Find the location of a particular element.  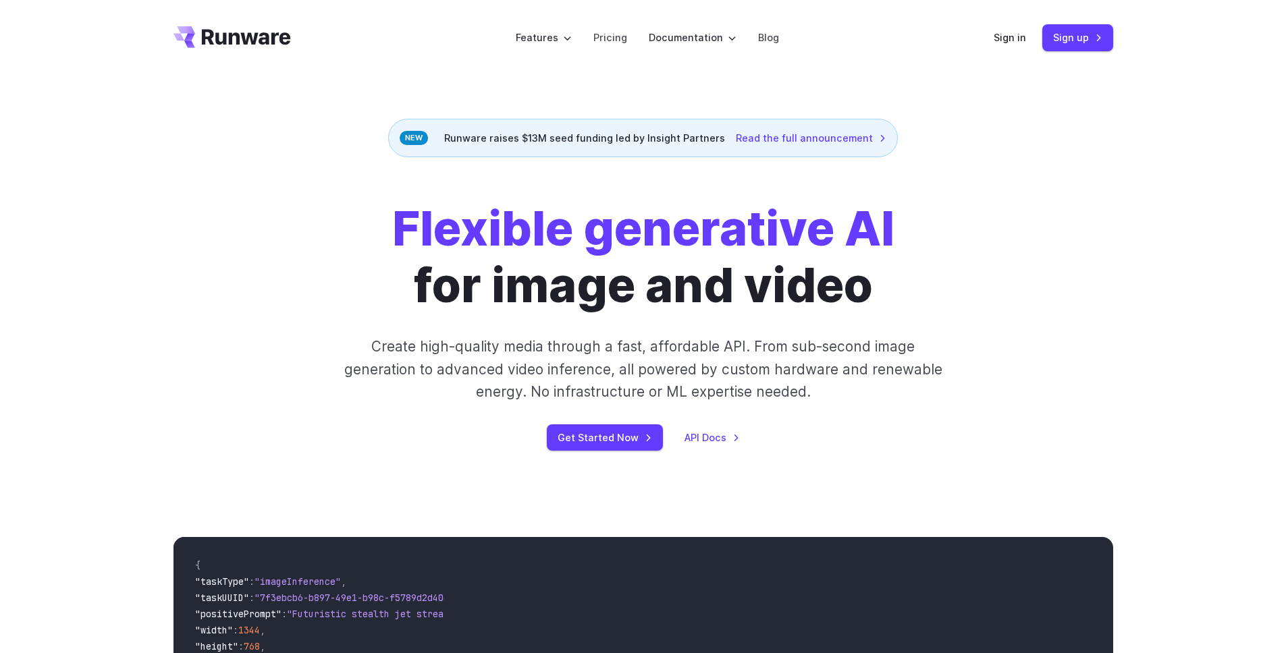

span: "imageInference" is located at coordinates (298, 582).